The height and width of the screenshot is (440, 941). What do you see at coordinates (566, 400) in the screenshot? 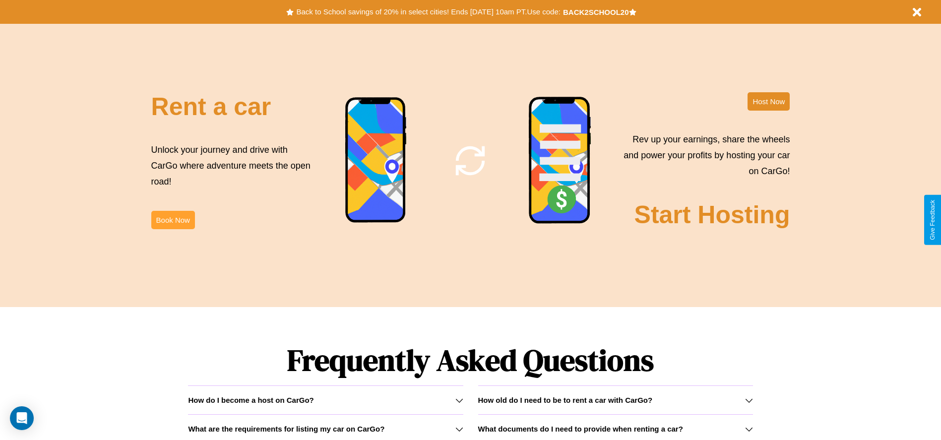
I see `h3: How old do I need to be to rent a car with CarGo?` at bounding box center [566, 400].